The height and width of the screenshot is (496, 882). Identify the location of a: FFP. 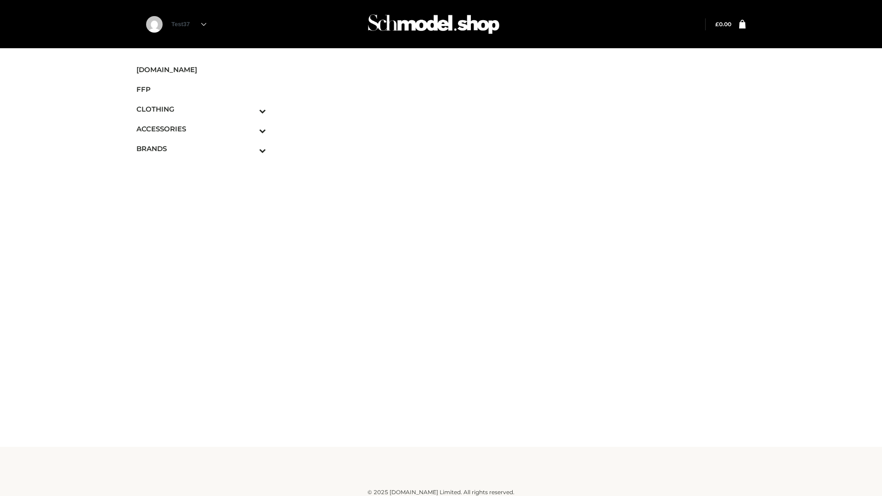
(201, 89).